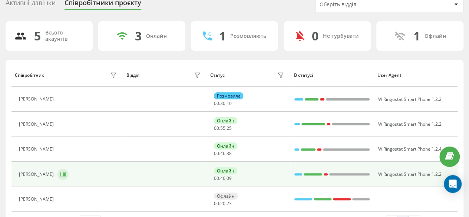  I want to click on div: Всього акаунтів, so click(64, 36).